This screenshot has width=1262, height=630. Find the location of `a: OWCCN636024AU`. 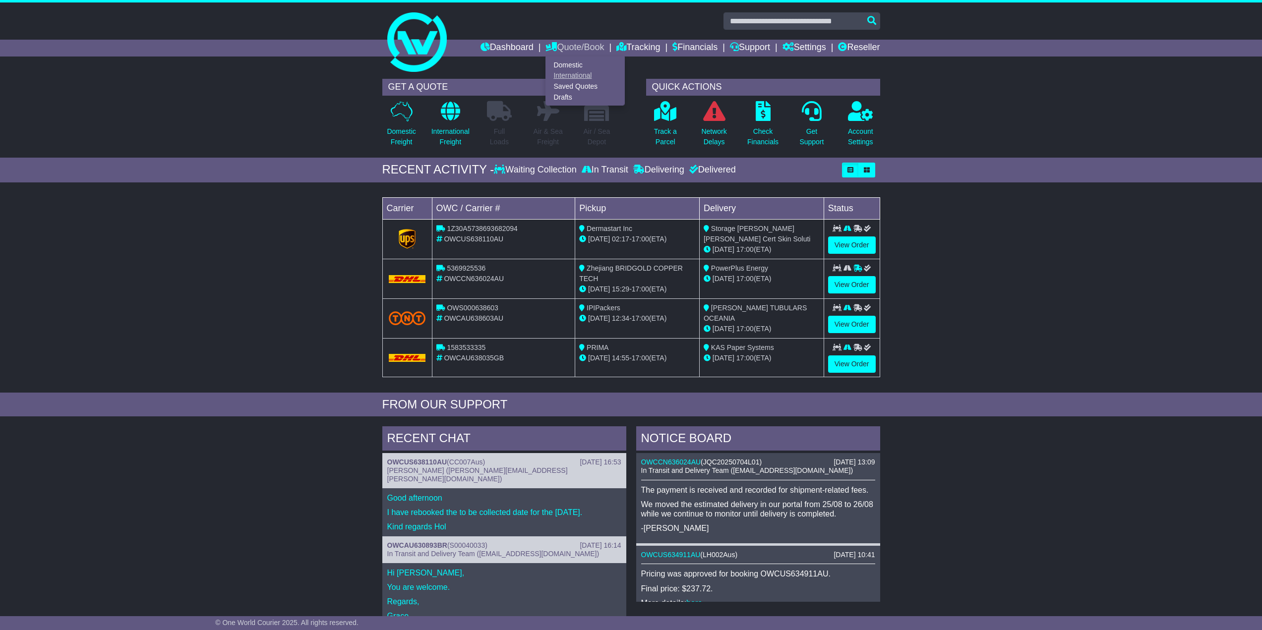

a: OWCCN636024AU is located at coordinates (671, 462).